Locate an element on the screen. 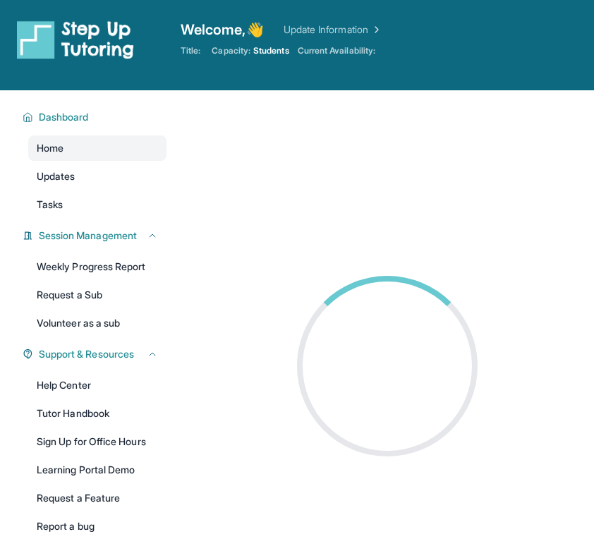 The height and width of the screenshot is (551, 594). a: Tasks is located at coordinates (97, 205).